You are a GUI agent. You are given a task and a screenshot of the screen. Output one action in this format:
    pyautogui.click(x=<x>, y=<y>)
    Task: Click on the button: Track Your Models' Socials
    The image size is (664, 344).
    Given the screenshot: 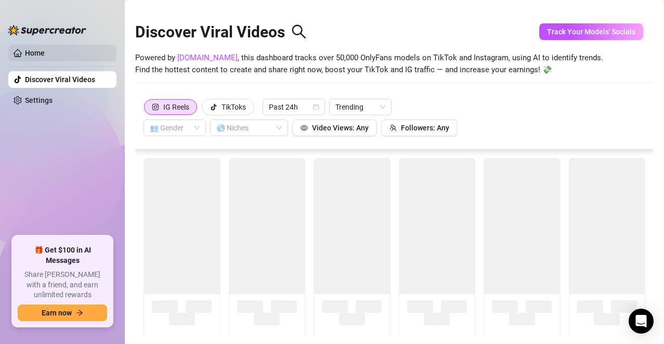 What is the action you would take?
    pyautogui.click(x=591, y=32)
    